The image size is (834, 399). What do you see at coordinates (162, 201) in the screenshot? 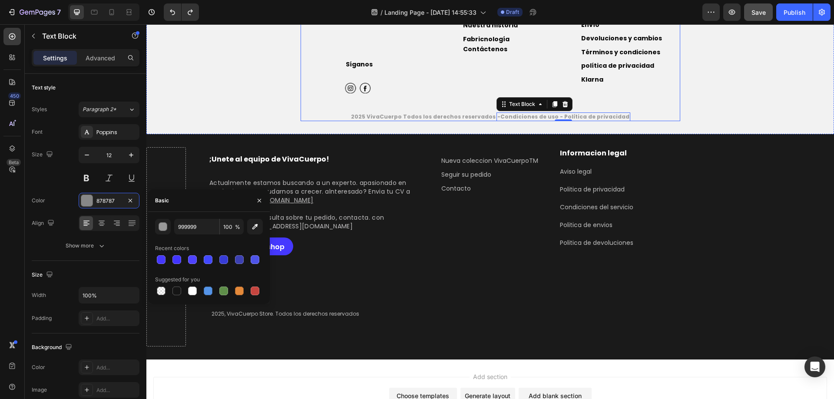
I see `div: Basic` at bounding box center [162, 201].